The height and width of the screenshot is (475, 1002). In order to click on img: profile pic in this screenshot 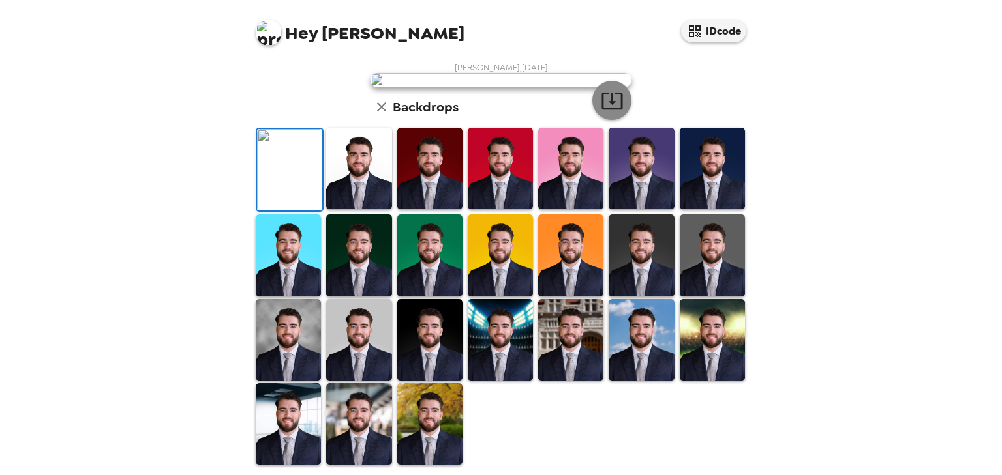, I will do `click(269, 33)`.